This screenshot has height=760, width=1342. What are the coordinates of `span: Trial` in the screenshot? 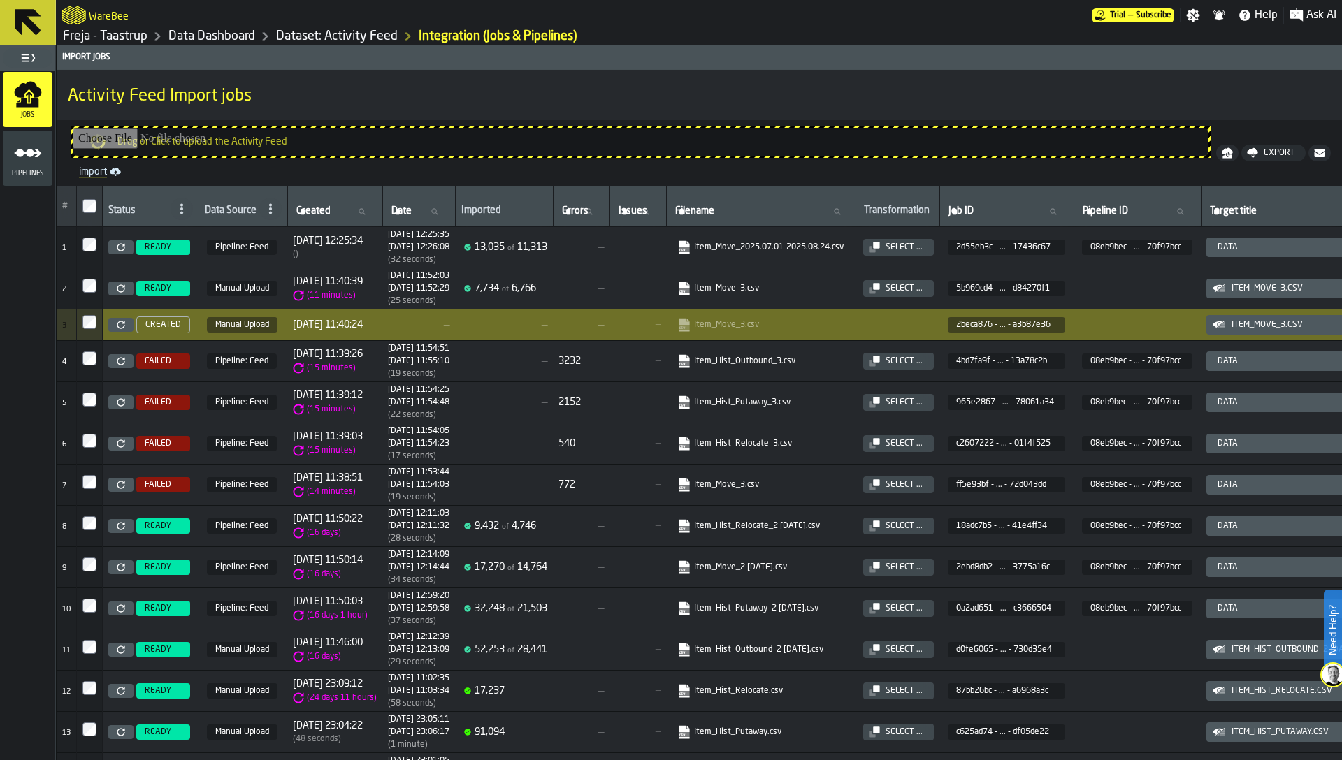 It's located at (1118, 15).